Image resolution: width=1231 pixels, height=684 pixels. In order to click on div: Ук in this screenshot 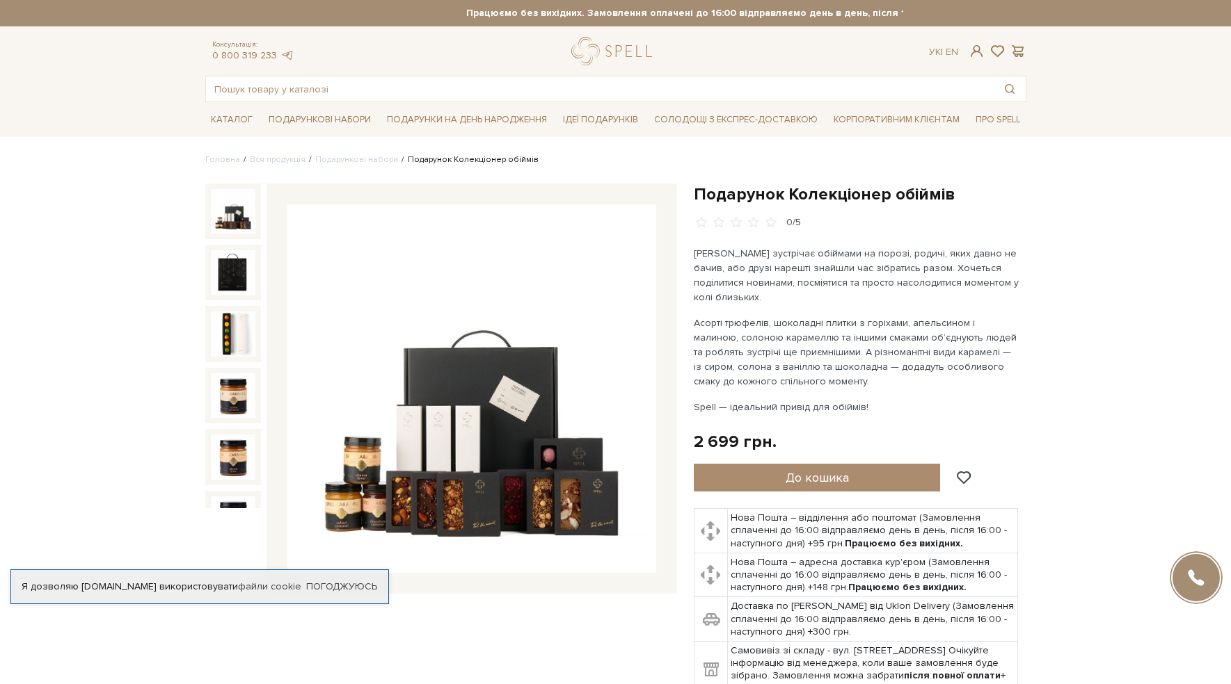, I will do `click(943, 52)`.